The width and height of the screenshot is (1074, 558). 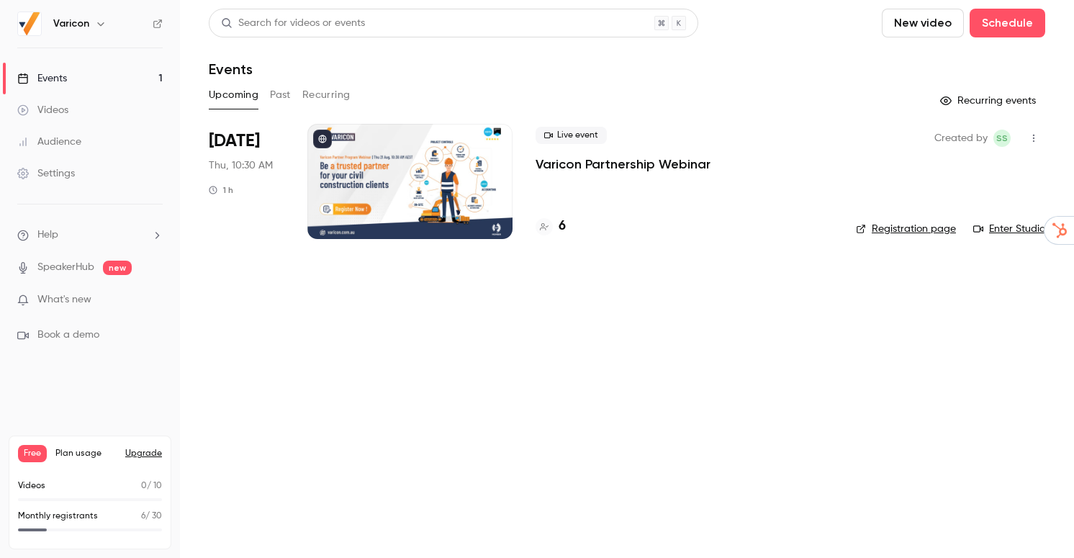 I want to click on span: 6, so click(x=143, y=516).